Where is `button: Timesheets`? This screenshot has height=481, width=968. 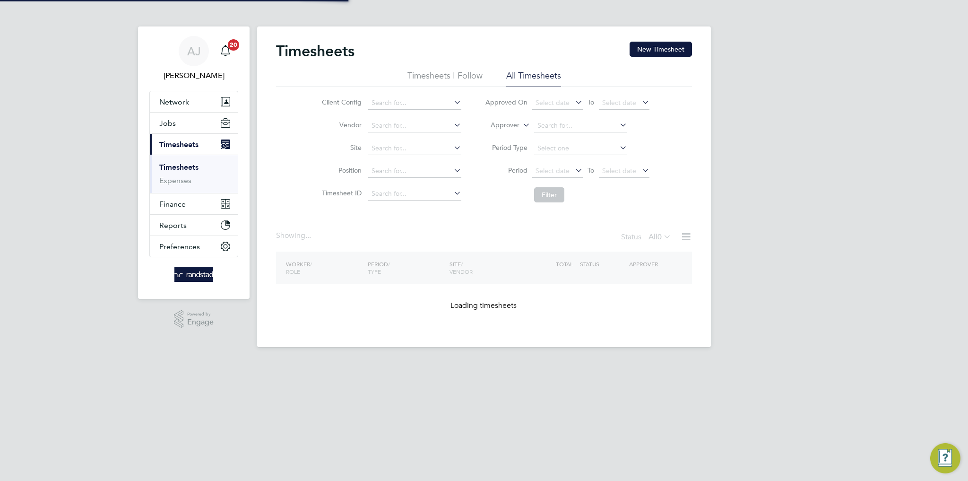
button: Timesheets is located at coordinates (194, 144).